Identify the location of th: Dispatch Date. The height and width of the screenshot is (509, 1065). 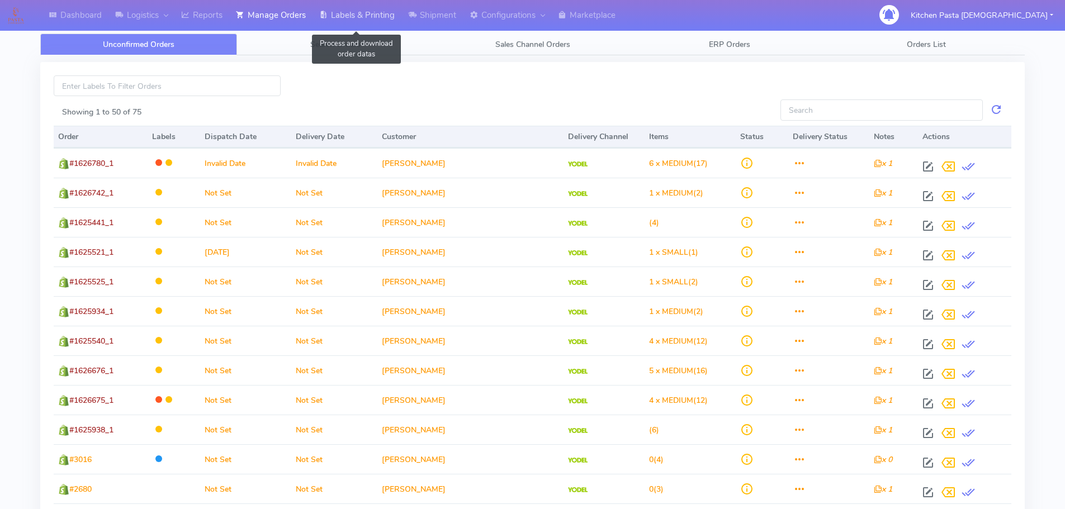
(246, 137).